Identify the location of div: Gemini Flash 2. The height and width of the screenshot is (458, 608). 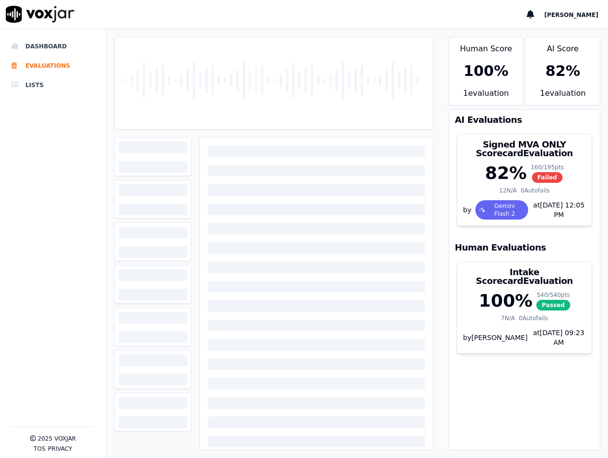
(501, 210).